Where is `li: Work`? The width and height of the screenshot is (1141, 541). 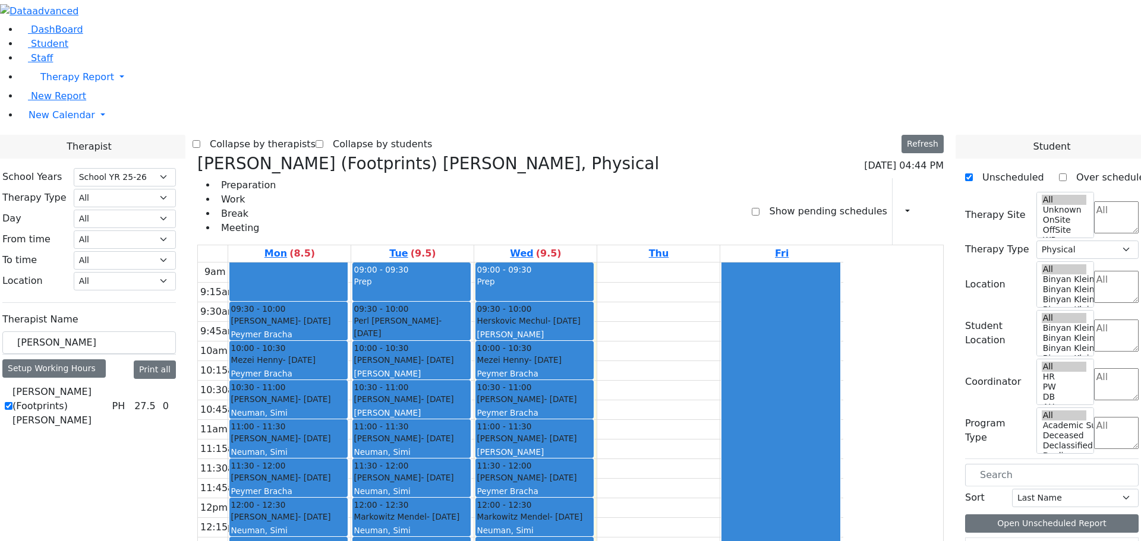
li: Work is located at coordinates (246, 200).